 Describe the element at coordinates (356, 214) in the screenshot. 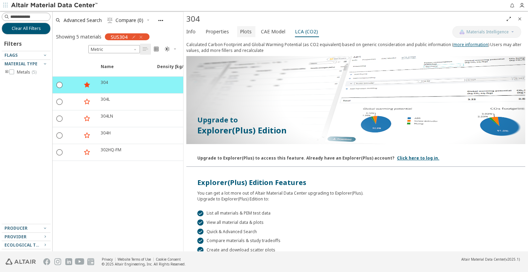

I see `div: List all materials & PEM test data` at that location.